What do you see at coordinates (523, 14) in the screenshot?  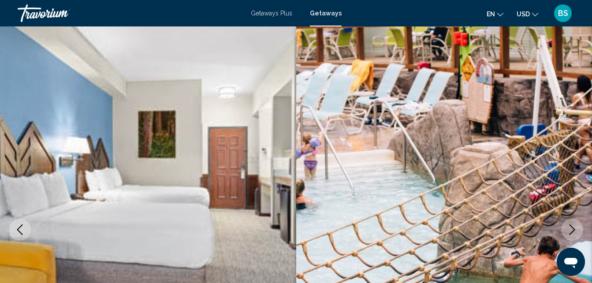 I see `span: USD` at bounding box center [523, 14].